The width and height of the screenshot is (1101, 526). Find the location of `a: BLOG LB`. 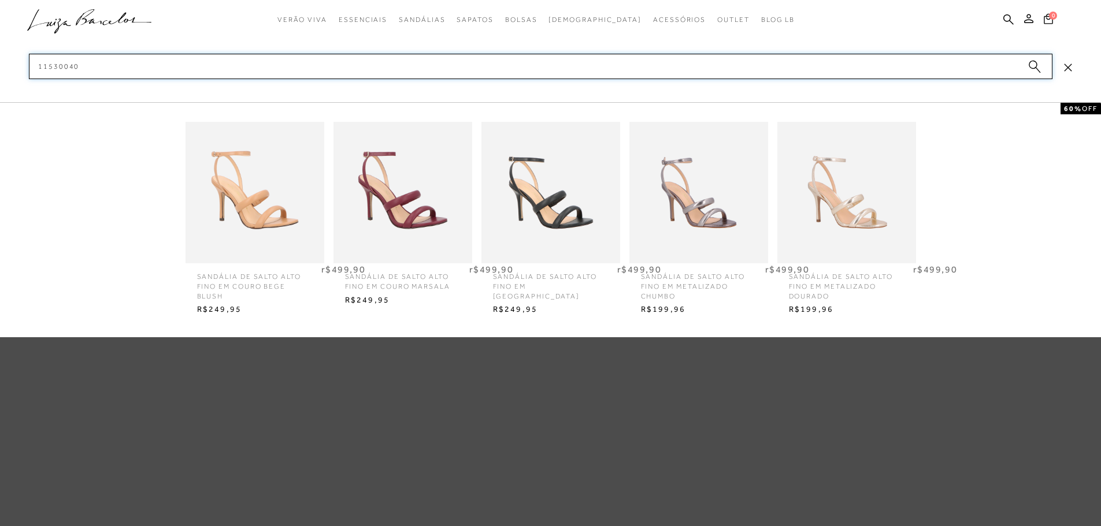

a: BLOG LB is located at coordinates (778, 20).